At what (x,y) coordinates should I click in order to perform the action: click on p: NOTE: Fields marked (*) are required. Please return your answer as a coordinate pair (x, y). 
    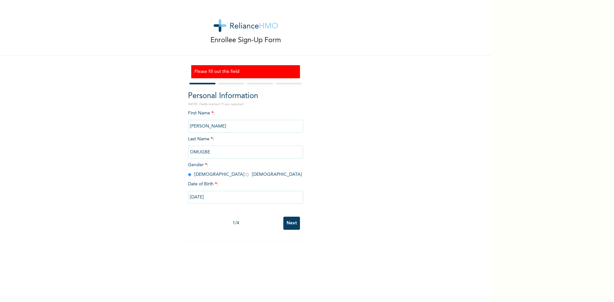
    Looking at the image, I should click on (246, 104).